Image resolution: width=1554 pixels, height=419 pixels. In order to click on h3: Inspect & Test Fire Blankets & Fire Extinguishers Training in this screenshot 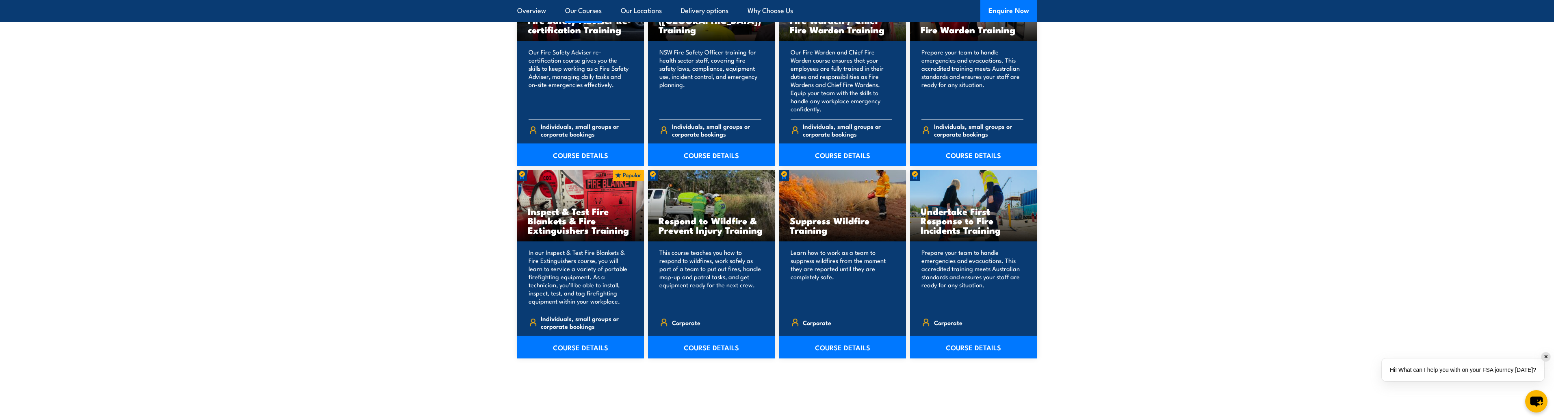, I will do `click(581, 220)`.